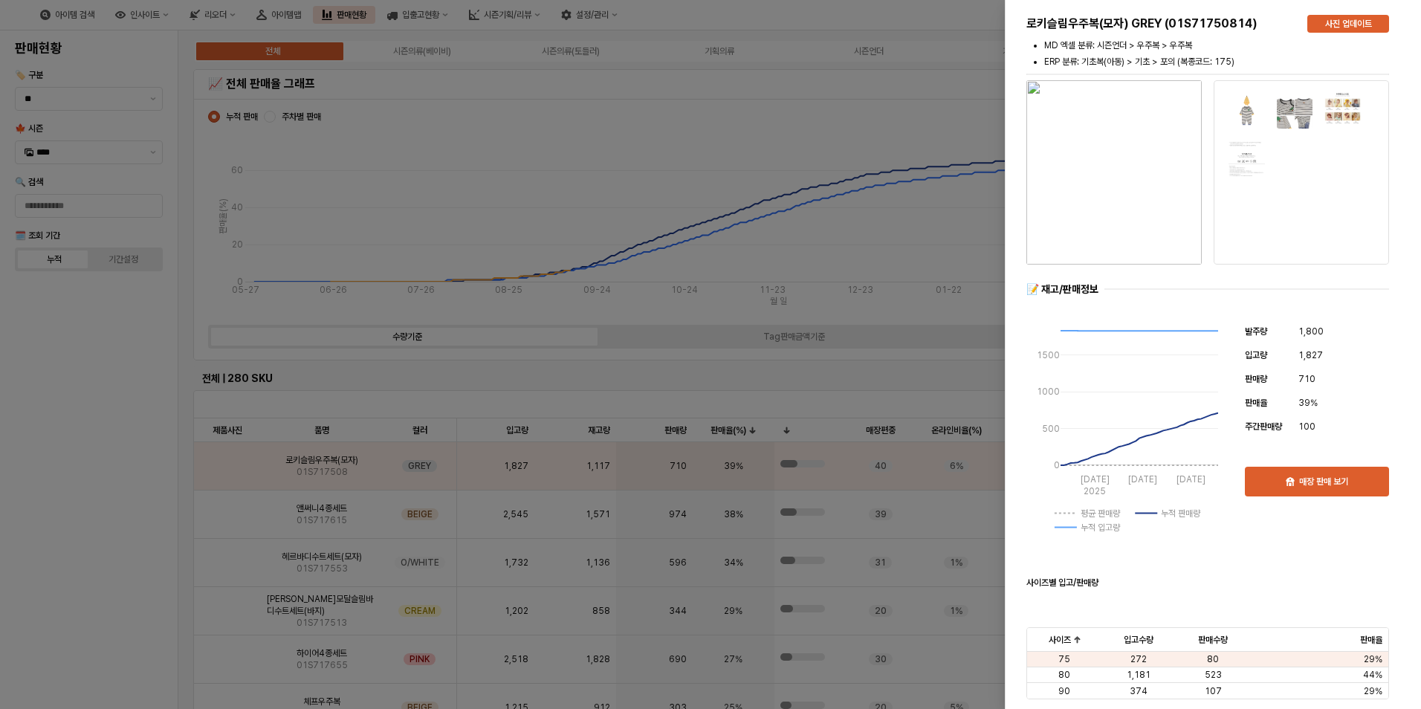 The width and height of the screenshot is (1421, 709). Describe the element at coordinates (1138, 675) in the screenshot. I see `span: 1,181` at that location.